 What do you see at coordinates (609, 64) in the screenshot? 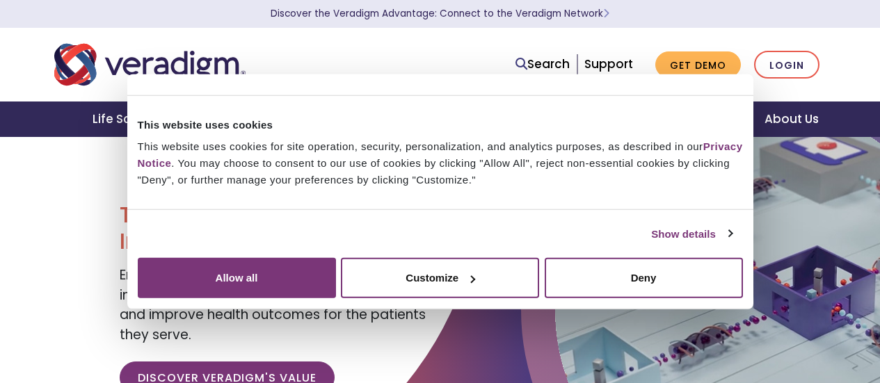
I see `a: Support` at bounding box center [609, 64].